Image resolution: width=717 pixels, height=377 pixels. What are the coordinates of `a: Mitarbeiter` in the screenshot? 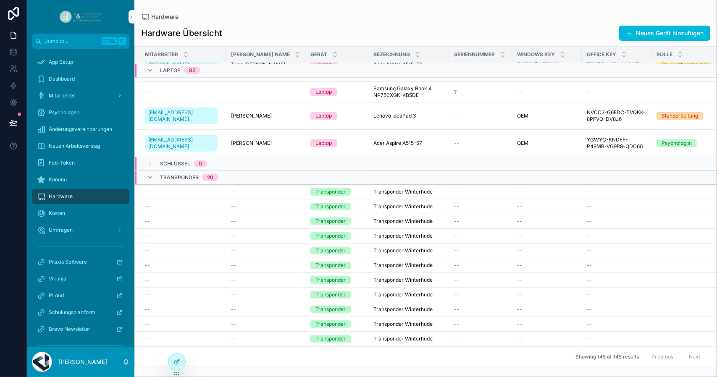 It's located at (81, 96).